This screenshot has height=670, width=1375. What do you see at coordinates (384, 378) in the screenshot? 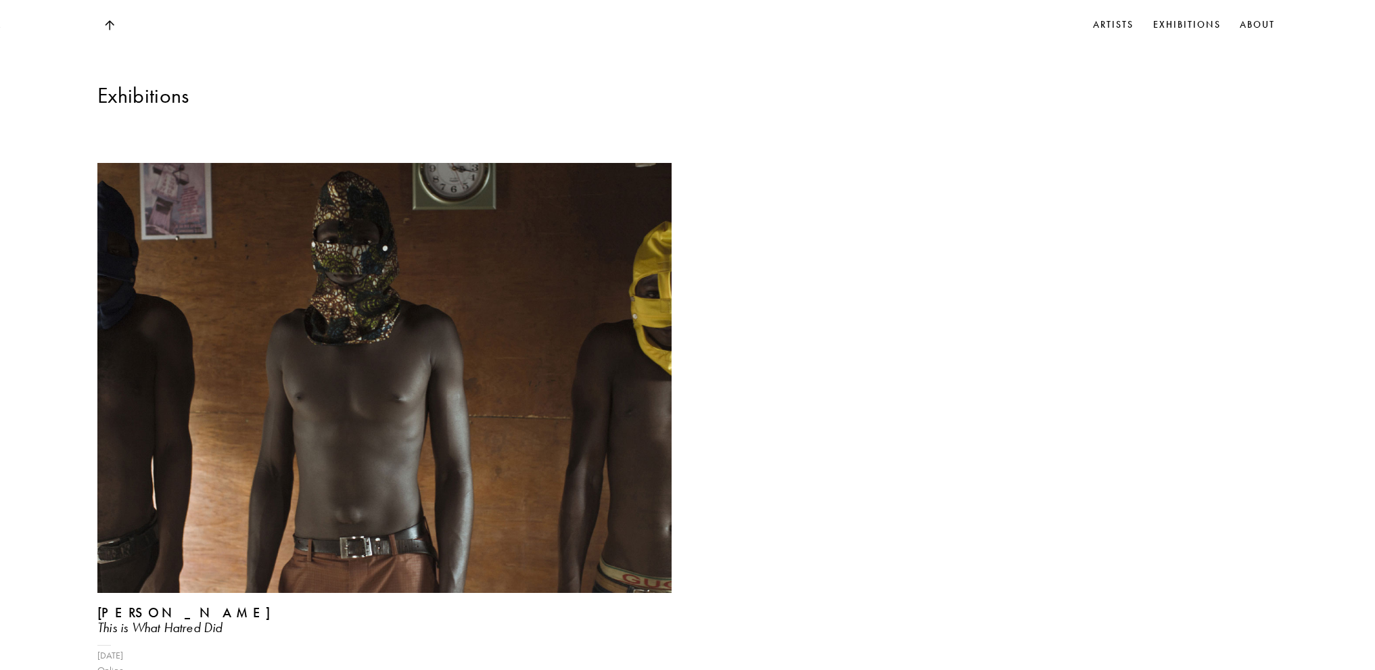
I see `img: Exhibition Image` at bounding box center [384, 378].